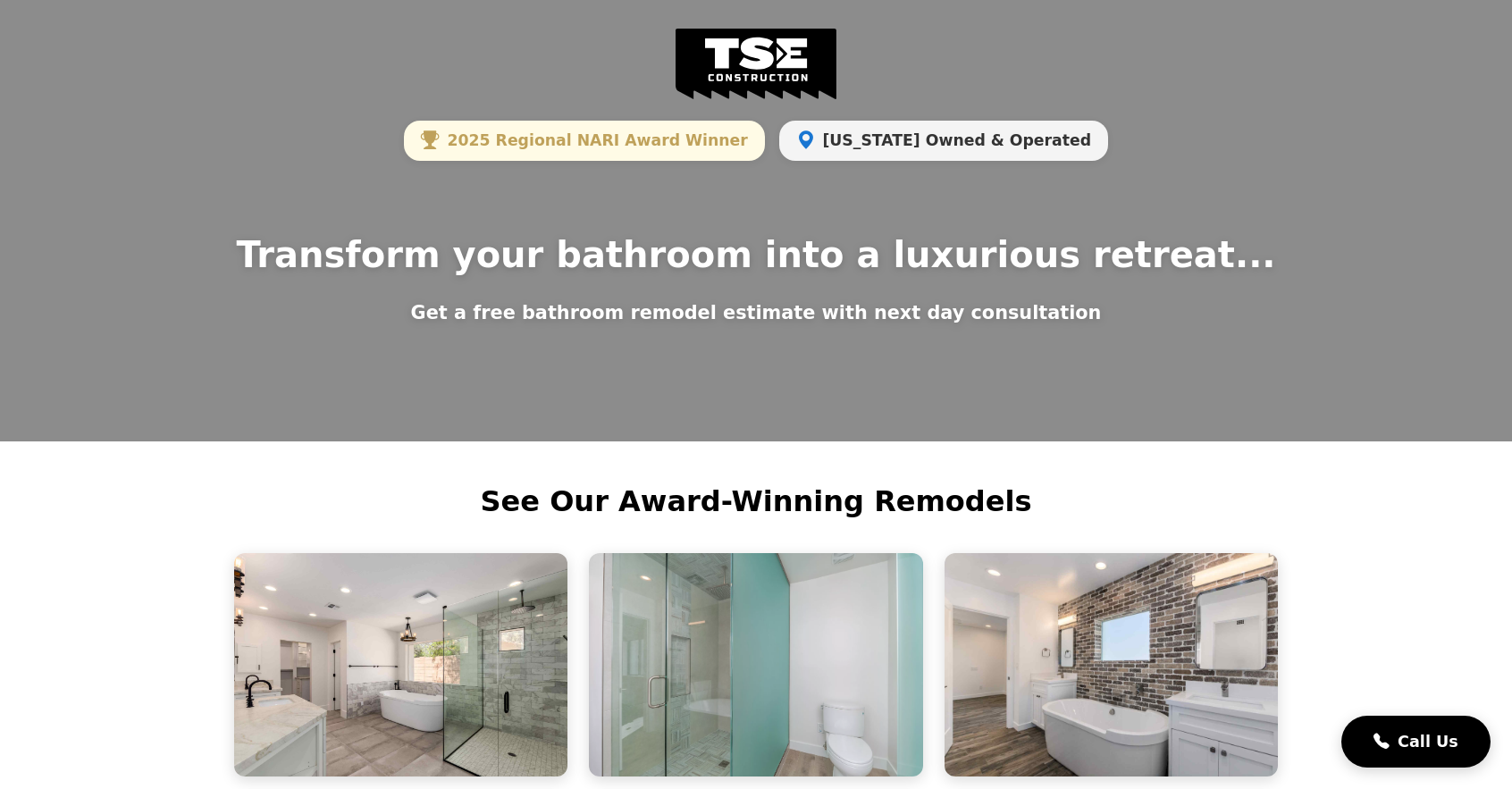 The width and height of the screenshot is (1512, 789). What do you see at coordinates (400, 665) in the screenshot?
I see `img: Medlock Bathroom Remodel` at bounding box center [400, 665].